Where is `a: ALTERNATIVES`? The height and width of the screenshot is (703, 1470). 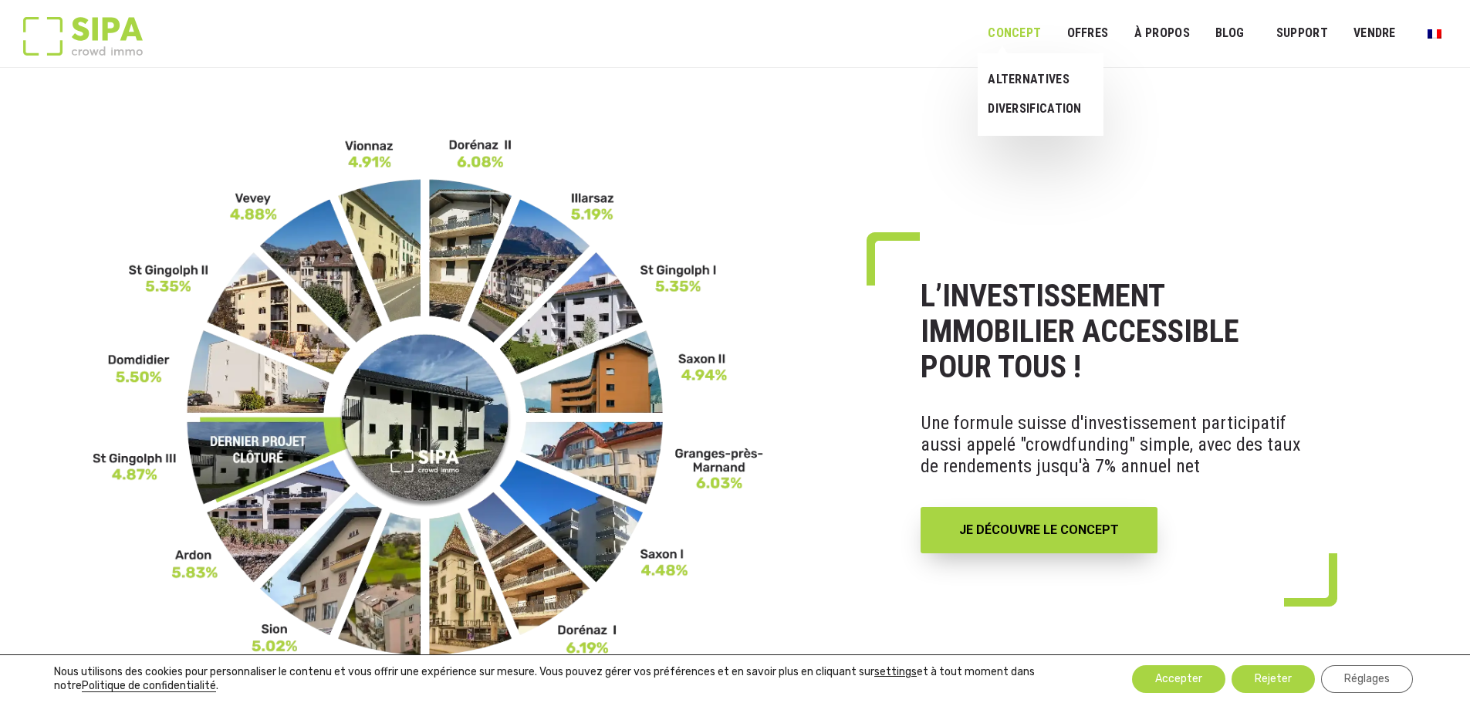
a: ALTERNATIVES is located at coordinates (1035, 79).